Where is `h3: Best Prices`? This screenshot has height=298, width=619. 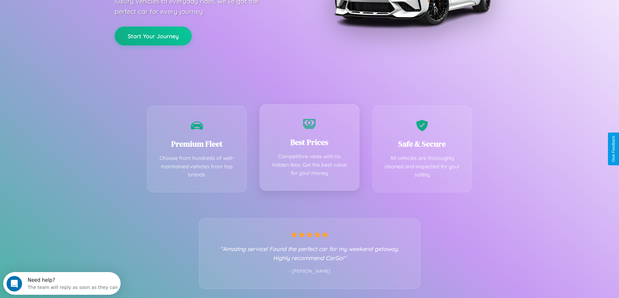
h3: Best Prices is located at coordinates (309, 142).